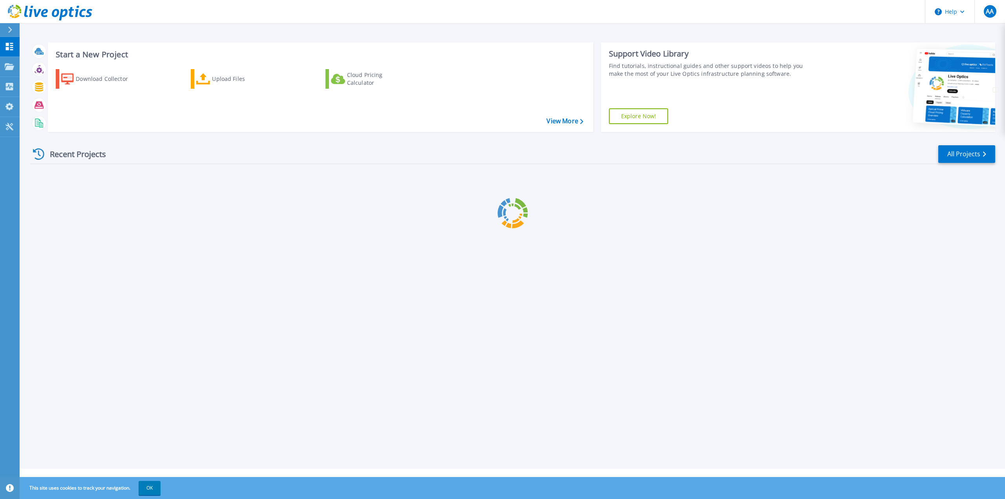 The image size is (1005, 499). What do you see at coordinates (990, 11) in the screenshot?
I see `span: AA` at bounding box center [990, 11].